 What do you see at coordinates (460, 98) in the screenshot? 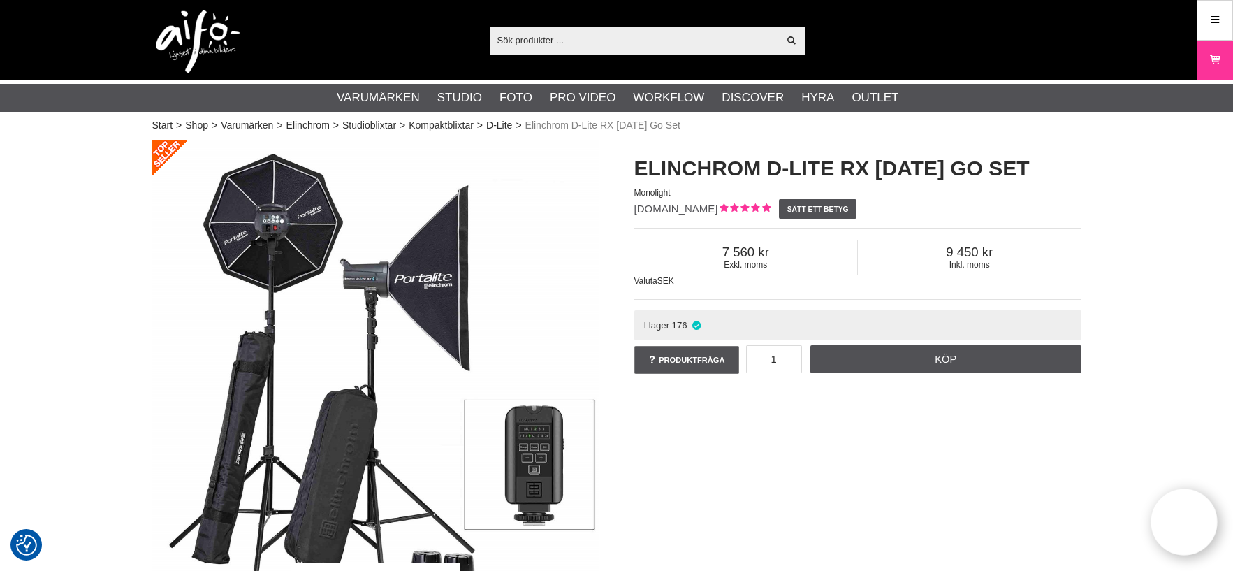
I see `a: Studio` at bounding box center [460, 98].